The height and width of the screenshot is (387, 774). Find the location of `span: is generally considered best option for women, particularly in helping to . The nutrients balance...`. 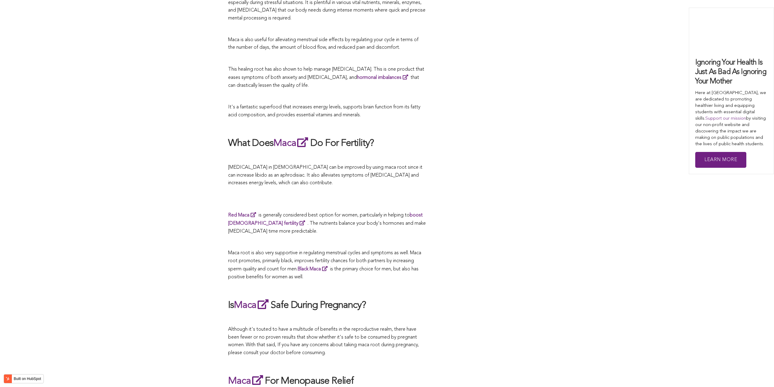

span: is generally considered best option for women, particularly in helping to . The nutrients balance... is located at coordinates (327, 223).